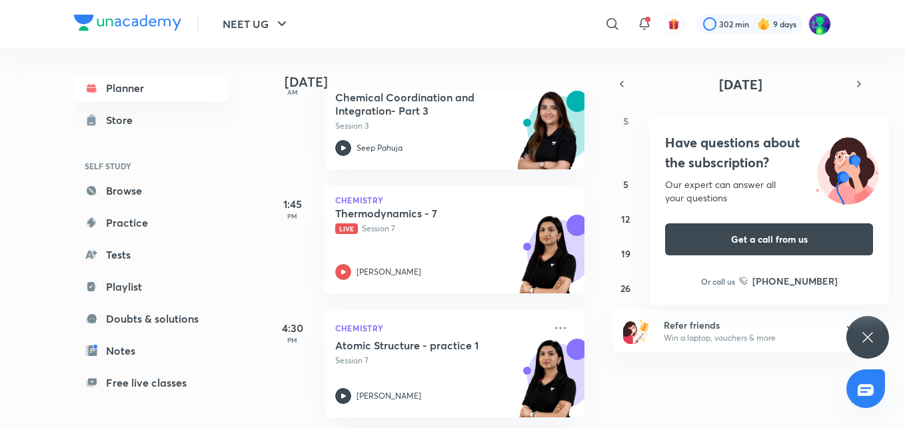 The image size is (905, 428). Describe the element at coordinates (626, 121) in the screenshot. I see `abbr: Sunday` at that location.